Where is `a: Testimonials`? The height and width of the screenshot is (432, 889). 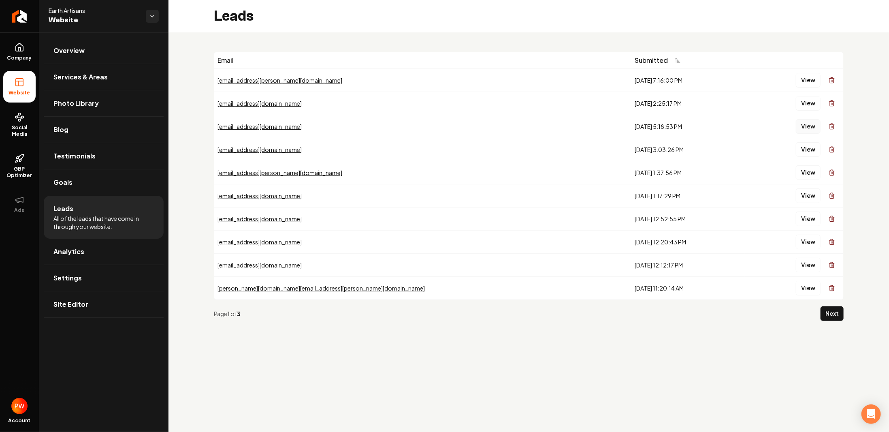
a: Testimonials is located at coordinates (104, 156).